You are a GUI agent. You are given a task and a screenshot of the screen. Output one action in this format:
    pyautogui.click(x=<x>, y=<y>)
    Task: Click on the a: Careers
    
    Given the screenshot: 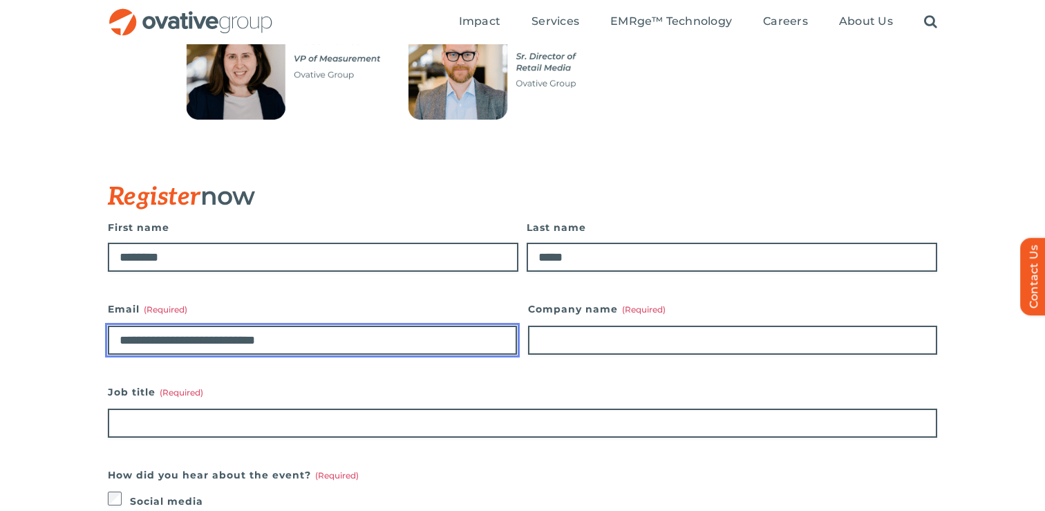 What is the action you would take?
    pyautogui.click(x=785, y=22)
    